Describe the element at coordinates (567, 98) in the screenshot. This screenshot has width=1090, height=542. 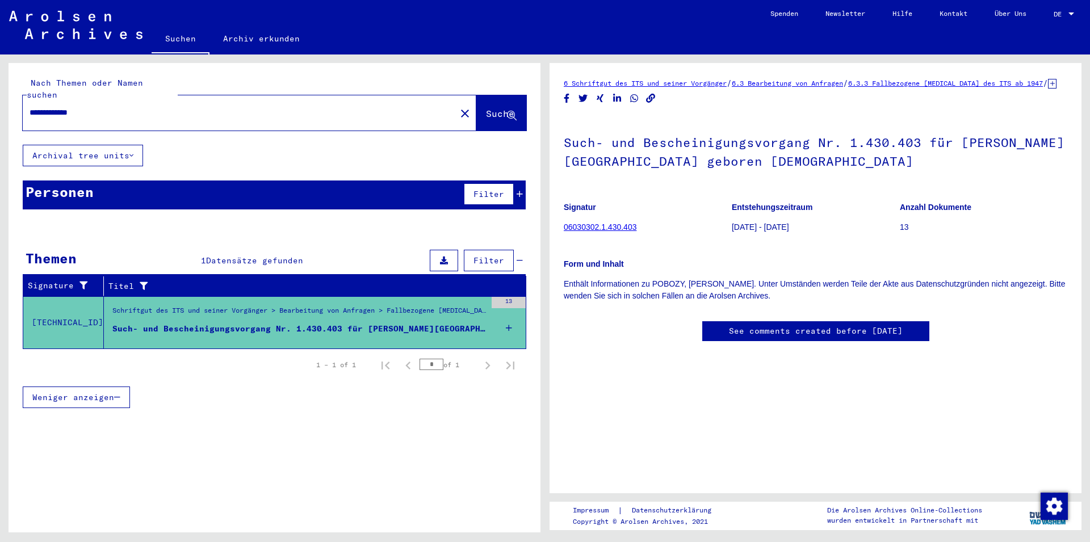
I see `button: Share on Facebook` at that location.